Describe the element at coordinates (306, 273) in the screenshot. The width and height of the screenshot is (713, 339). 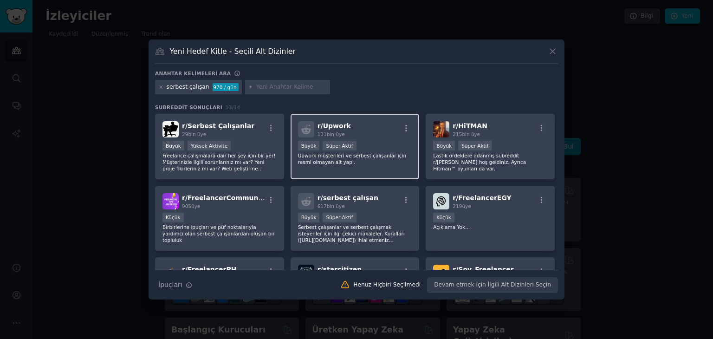
I see `img: yıldız vatandaş` at that location.